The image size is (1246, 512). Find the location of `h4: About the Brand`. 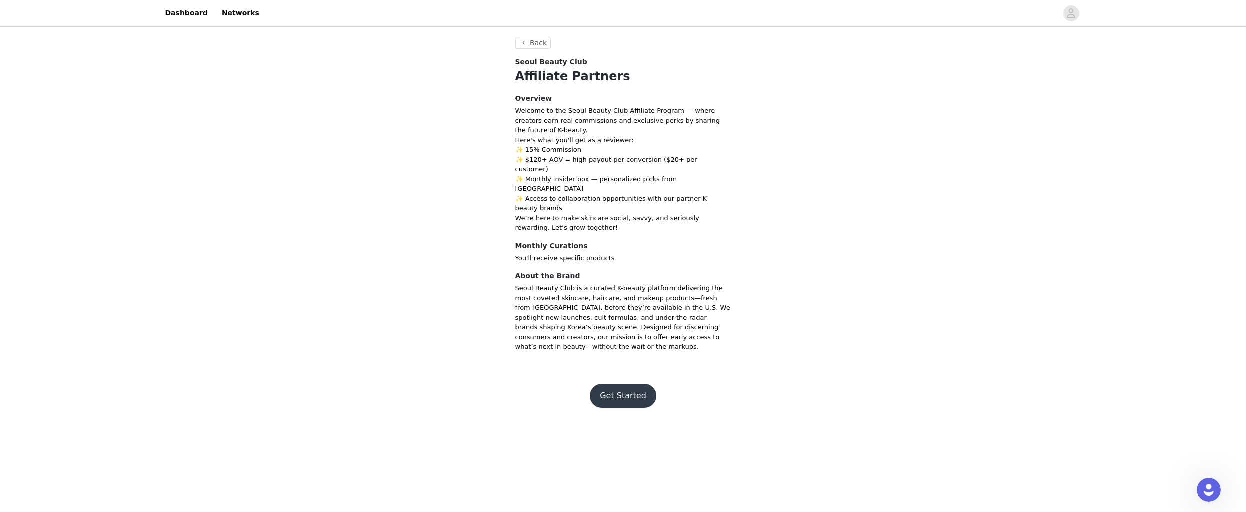

h4: About the Brand is located at coordinates (623, 276).